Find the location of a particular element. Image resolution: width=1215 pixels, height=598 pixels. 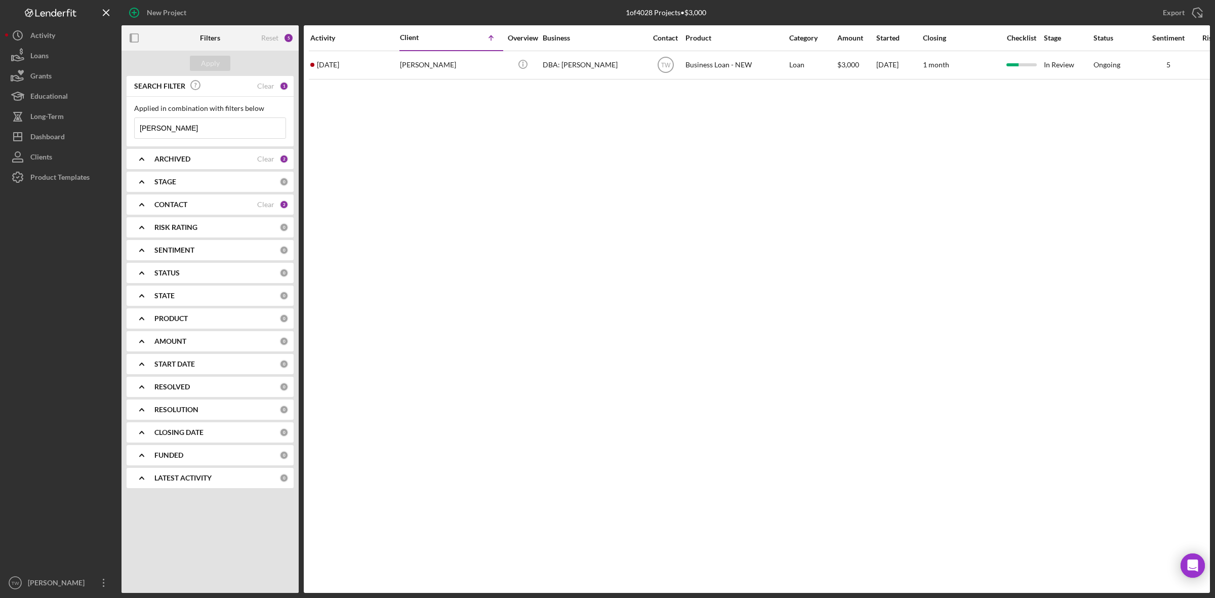

div: $3,000 is located at coordinates (856, 65).